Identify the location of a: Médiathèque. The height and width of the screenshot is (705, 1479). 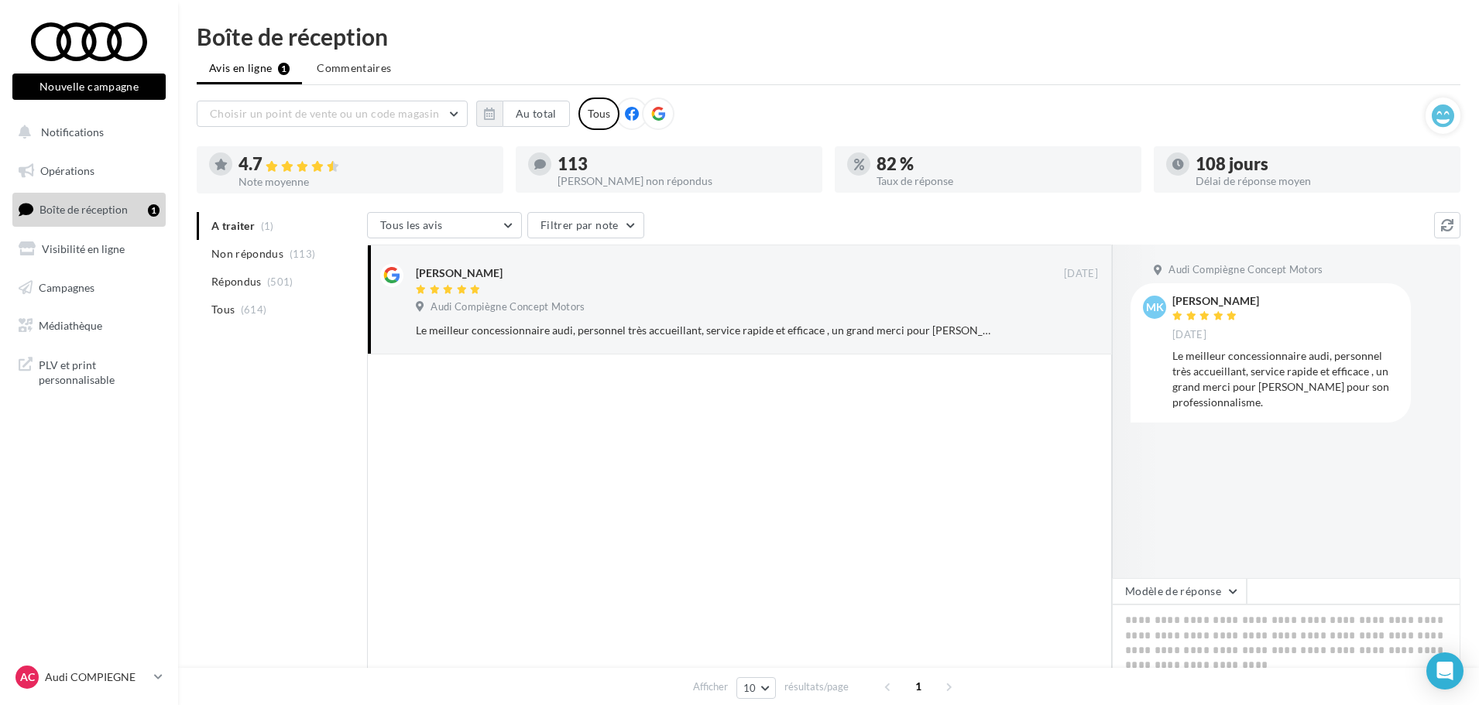
(89, 326).